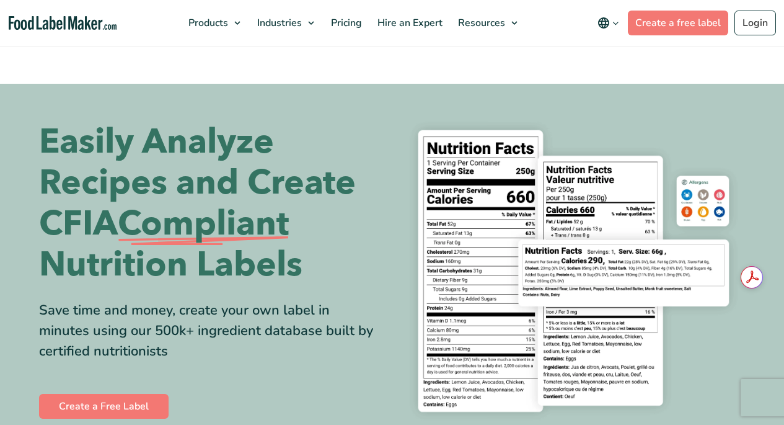  Describe the element at coordinates (409, 23) in the screenshot. I see `span: Hire an Expert` at that location.